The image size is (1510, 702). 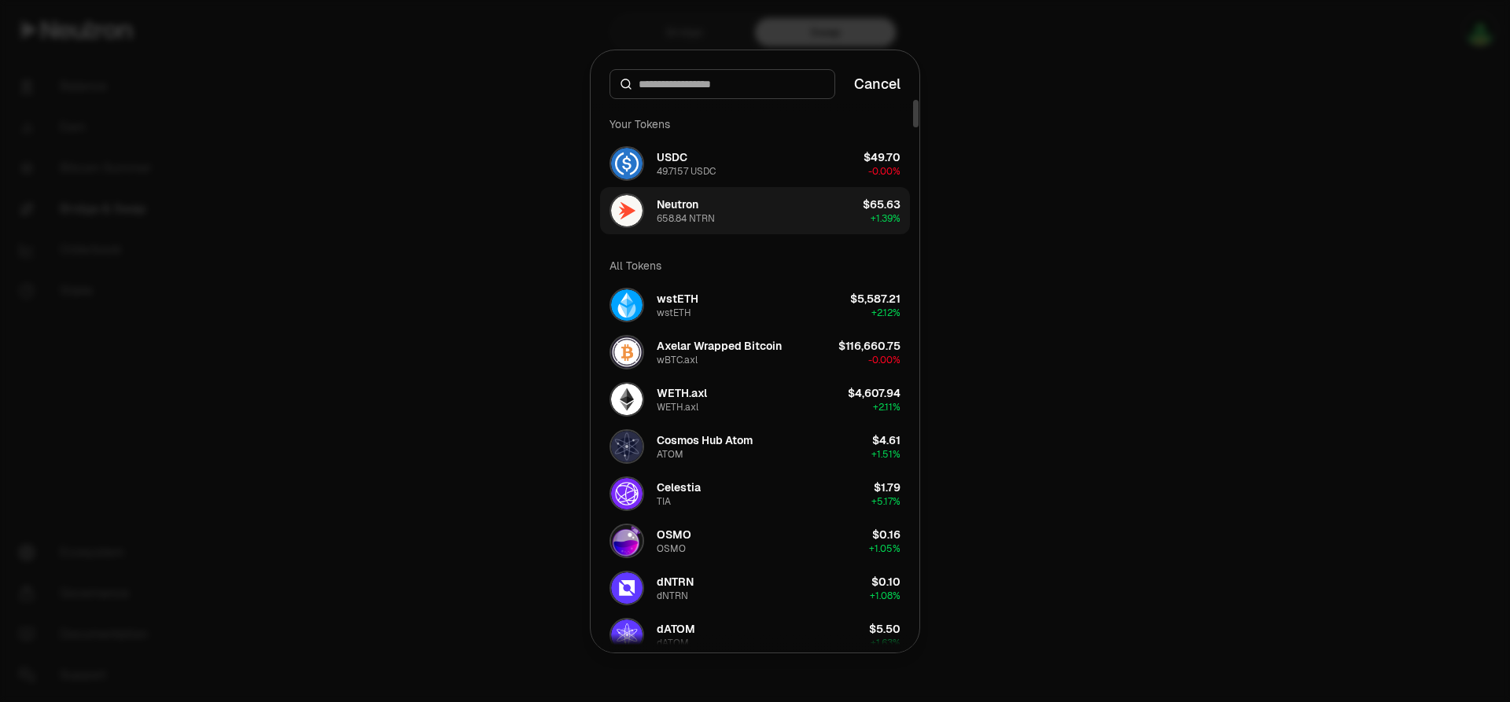 I want to click on div: wBTC.axl, so click(x=677, y=360).